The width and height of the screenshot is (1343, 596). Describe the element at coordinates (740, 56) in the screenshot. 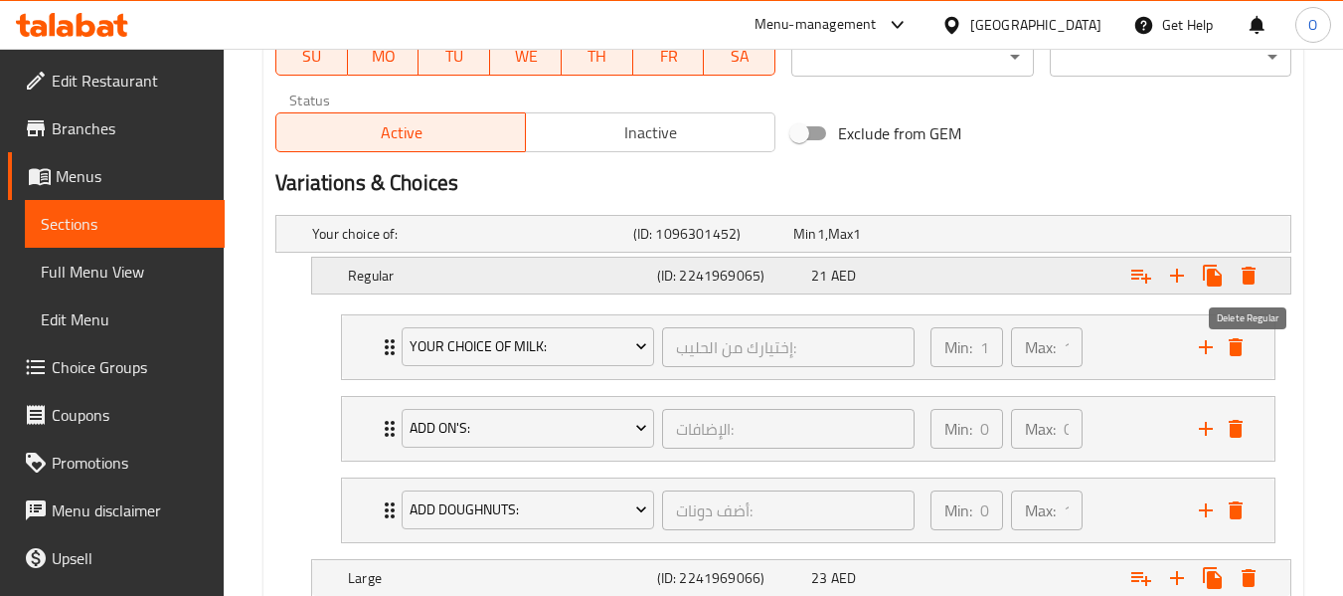

I see `span: SA` at that location.